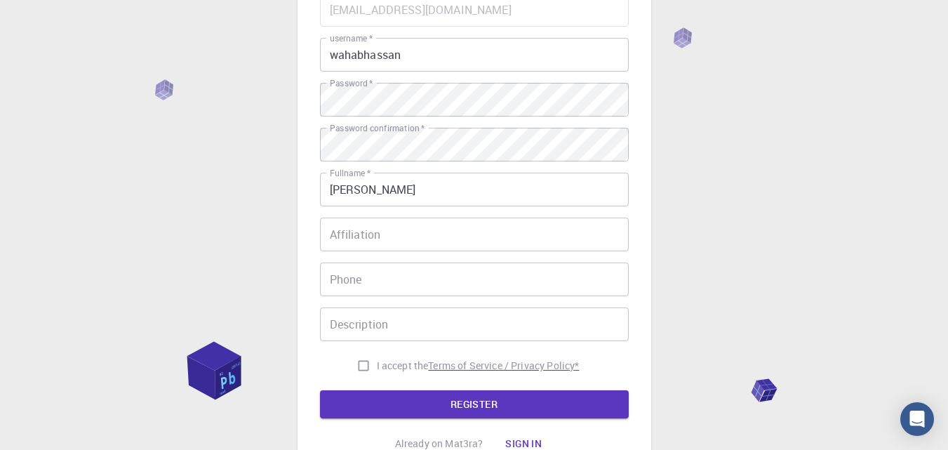  Describe the element at coordinates (350, 173) in the screenshot. I see `label: Fullname` at that location.